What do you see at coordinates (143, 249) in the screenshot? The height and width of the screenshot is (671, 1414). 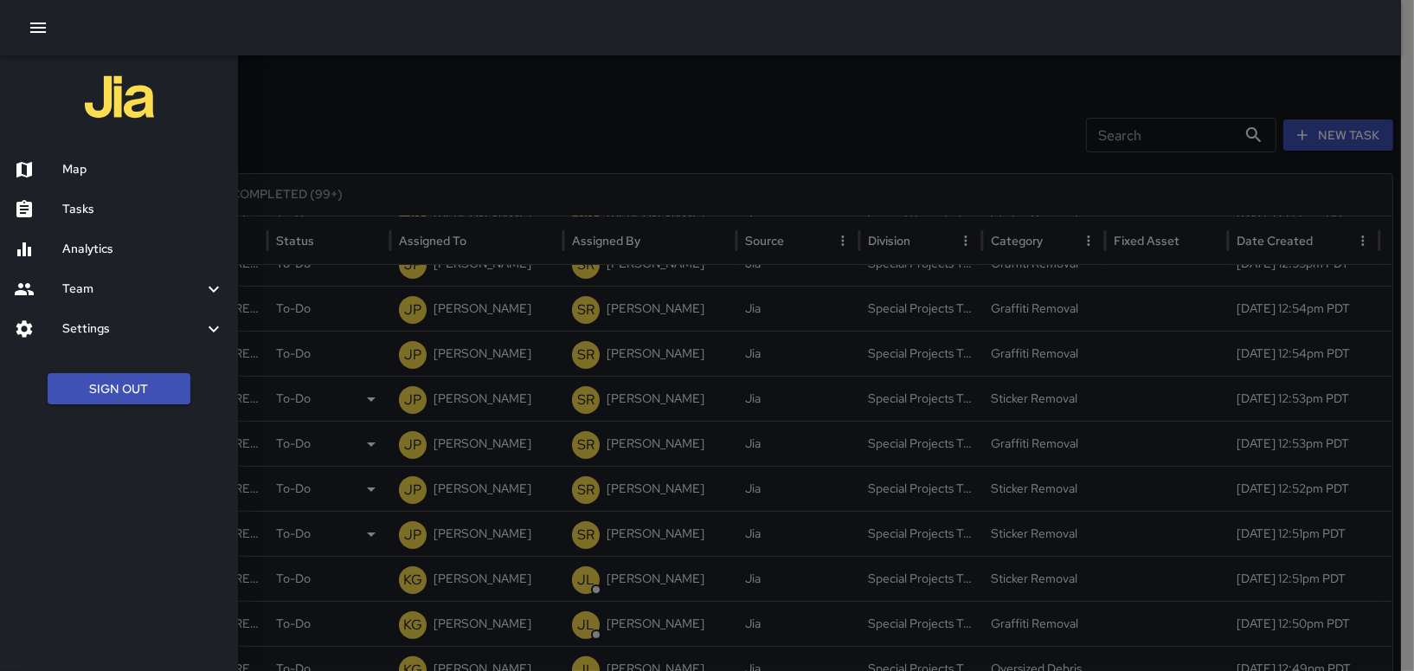 I see `h6: Analytics` at bounding box center [143, 249].